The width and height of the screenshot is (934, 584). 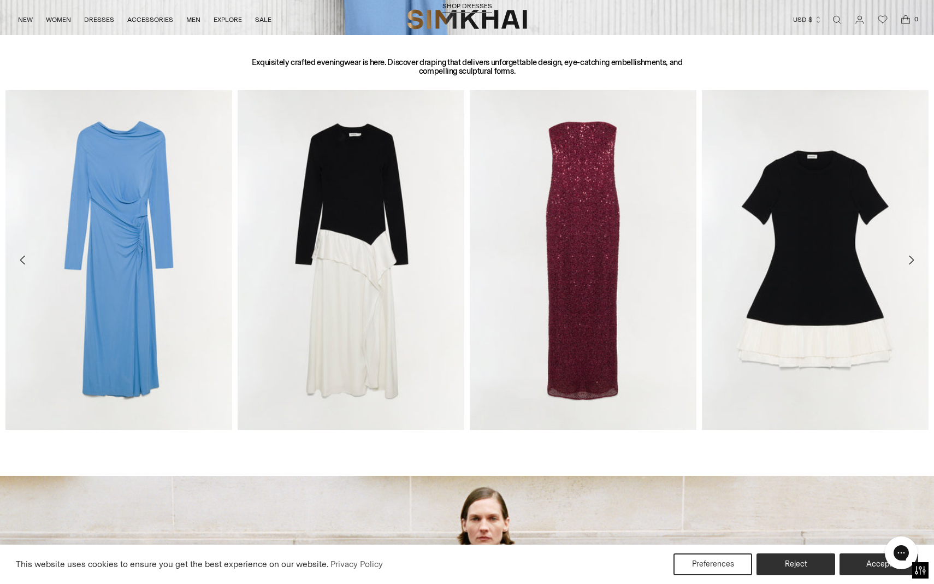 I want to click on button: Gorgias live chat, so click(x=22, y=20).